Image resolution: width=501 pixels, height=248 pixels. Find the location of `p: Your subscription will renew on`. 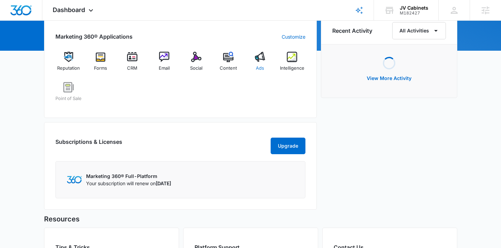

p: Your subscription will renew on is located at coordinates (128, 183).